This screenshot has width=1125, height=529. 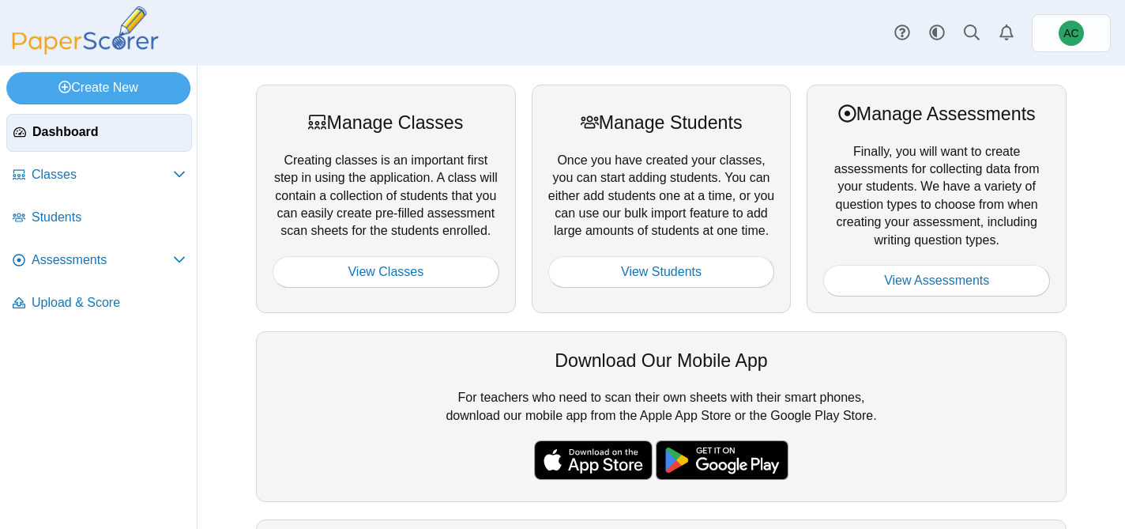 I want to click on div: Finally, you will want to create assessments for collecting data from your students. We have a va..., so click(x=936, y=198).